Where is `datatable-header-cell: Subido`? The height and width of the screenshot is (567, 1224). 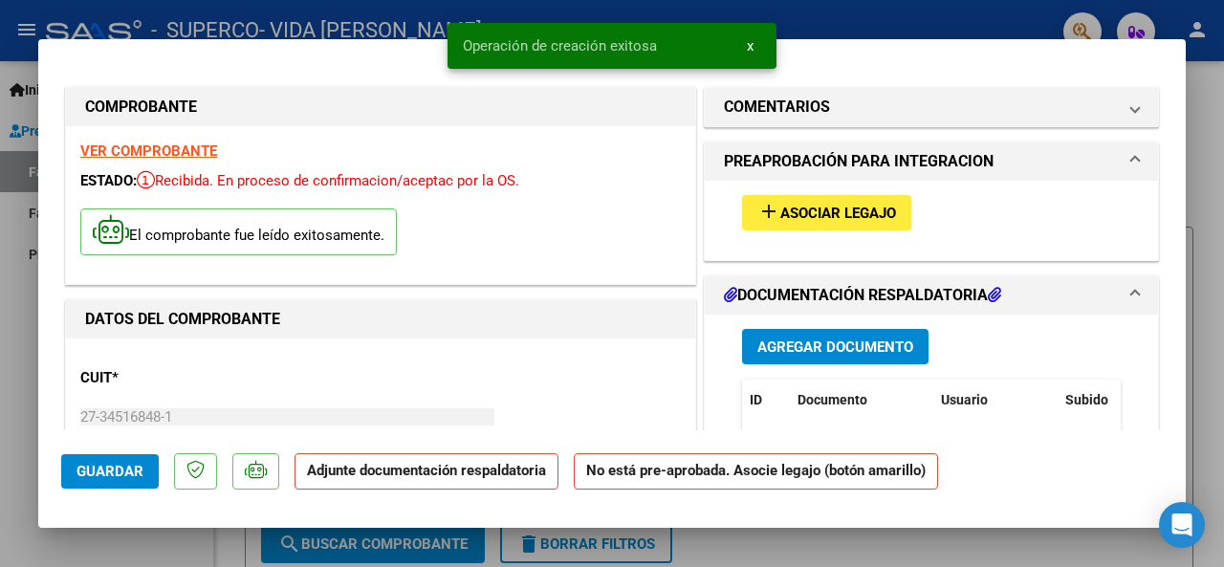 datatable-header-cell: Subido is located at coordinates (1105, 400).